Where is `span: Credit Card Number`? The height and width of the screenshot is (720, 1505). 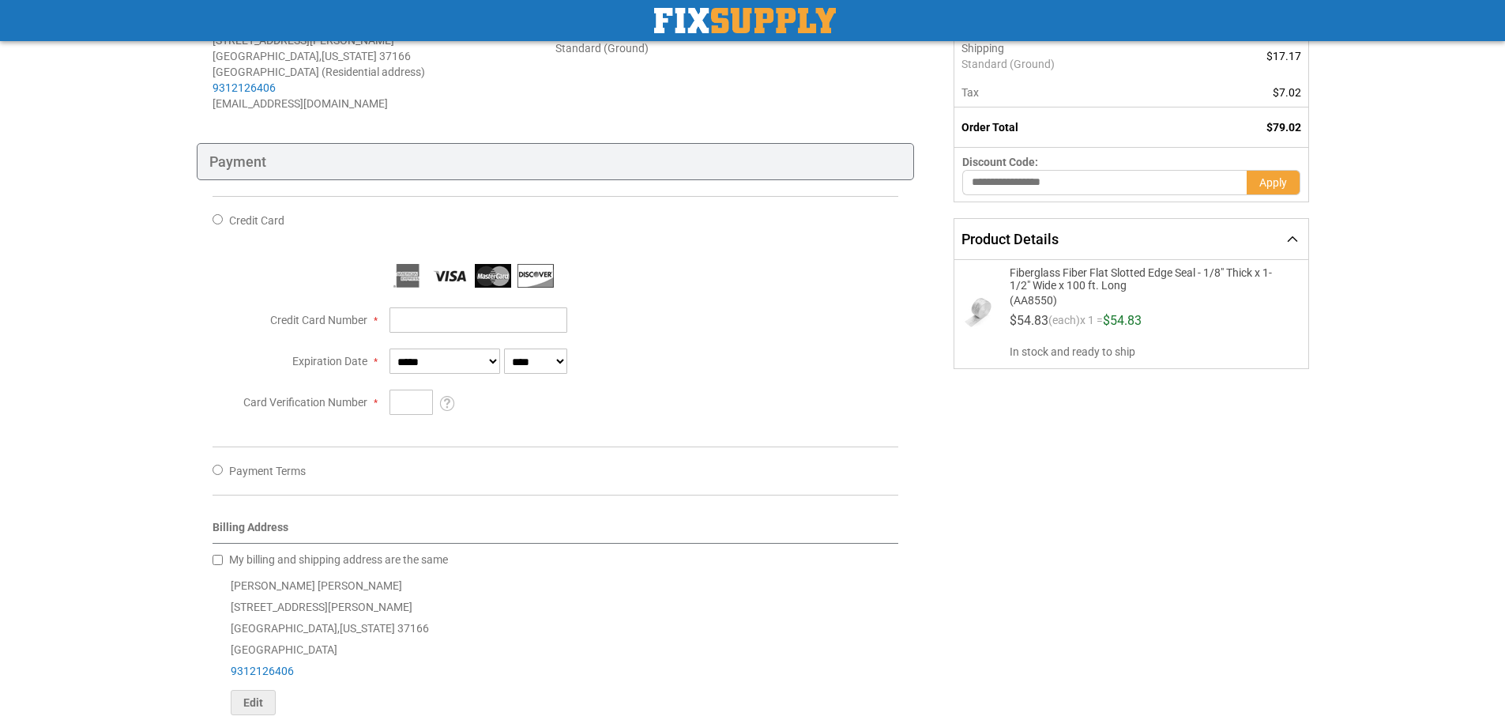
span: Credit Card Number is located at coordinates (318, 320).